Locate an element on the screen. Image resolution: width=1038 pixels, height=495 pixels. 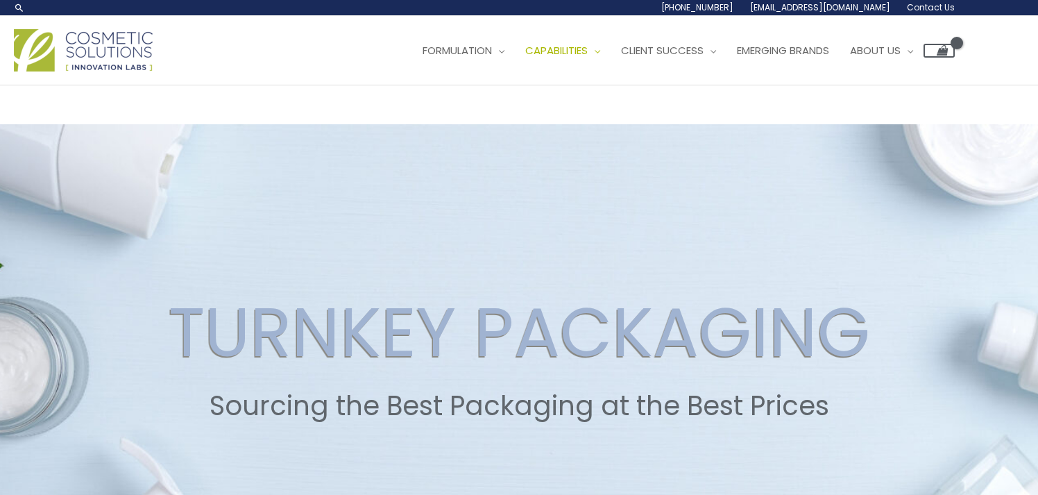
span: Emerging Brands is located at coordinates (783, 50).